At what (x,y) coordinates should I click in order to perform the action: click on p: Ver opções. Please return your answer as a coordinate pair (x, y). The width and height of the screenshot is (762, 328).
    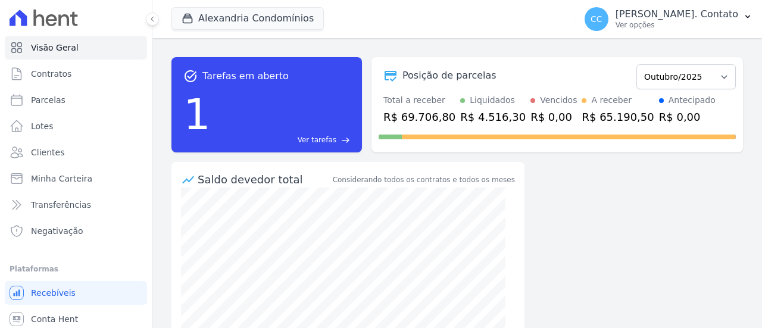
    Looking at the image, I should click on (676, 25).